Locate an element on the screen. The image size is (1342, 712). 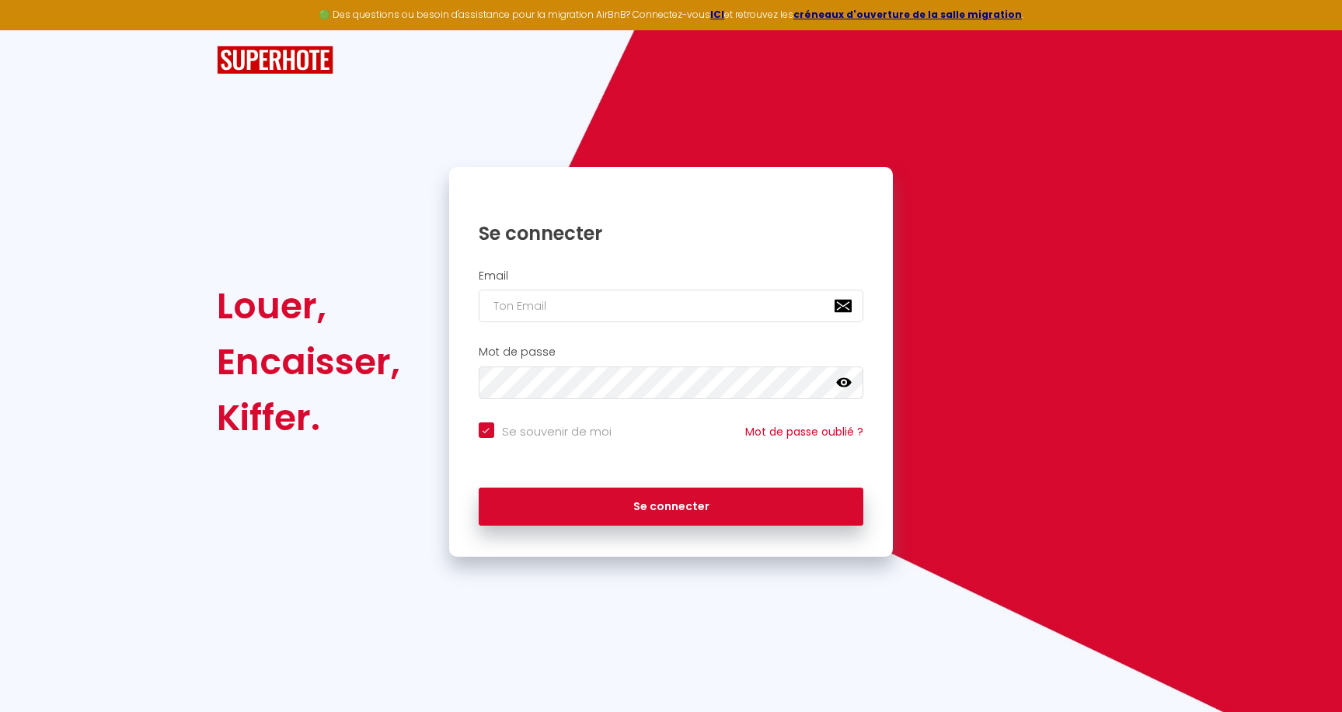
input: Ton Email is located at coordinates (671, 306).